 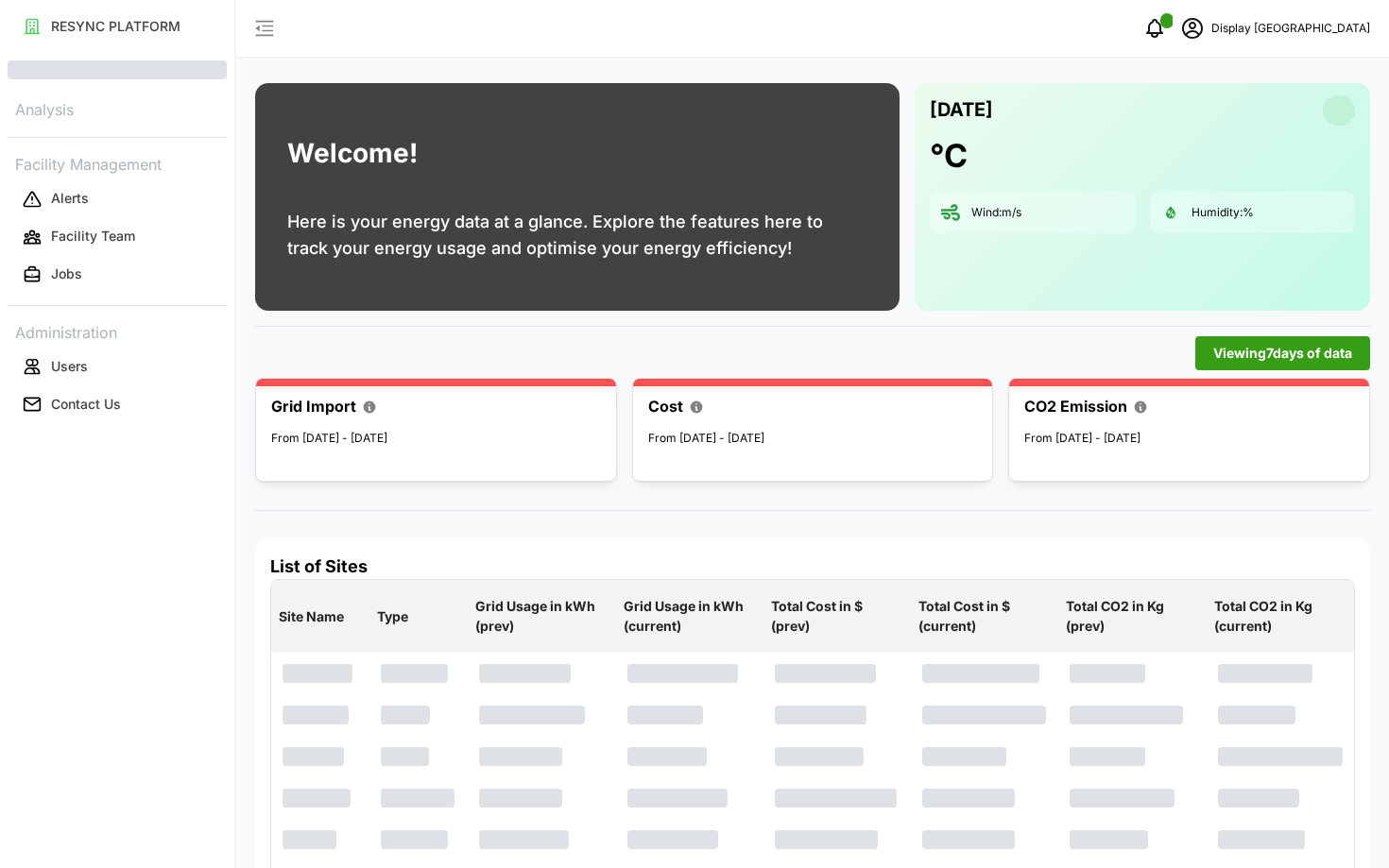 What do you see at coordinates (949, 155) in the screenshot?
I see `h1: °C` at bounding box center [949, 155].